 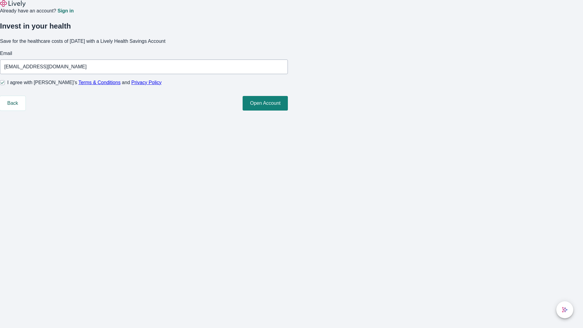 What do you see at coordinates (65, 11) in the screenshot?
I see `a: Sign in` at bounding box center [65, 11].